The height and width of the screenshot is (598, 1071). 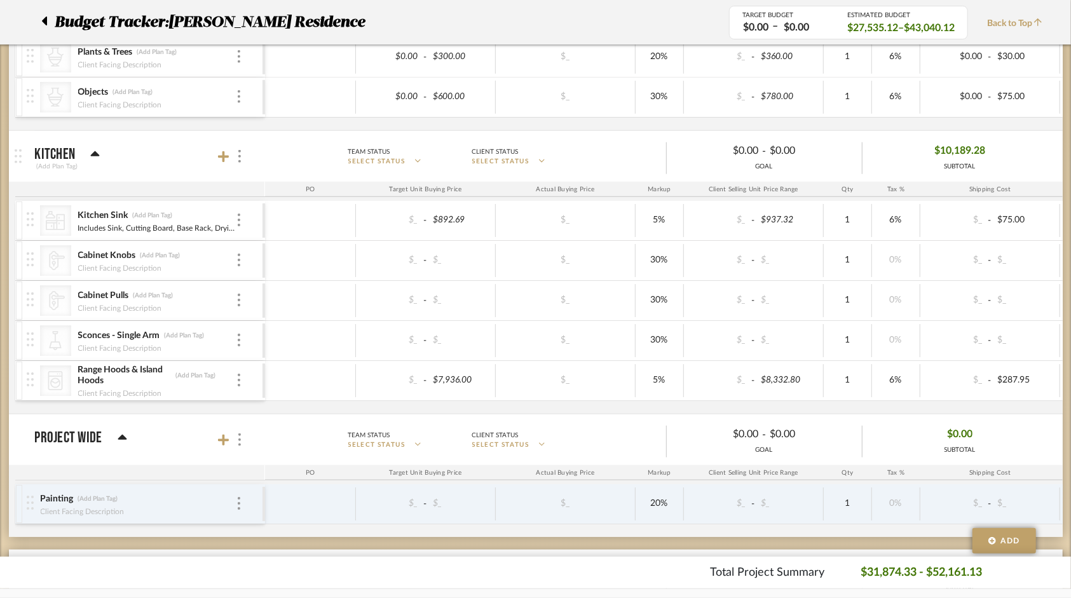 What do you see at coordinates (93, 92) in the screenshot?
I see `div: Objects` at bounding box center [93, 92].